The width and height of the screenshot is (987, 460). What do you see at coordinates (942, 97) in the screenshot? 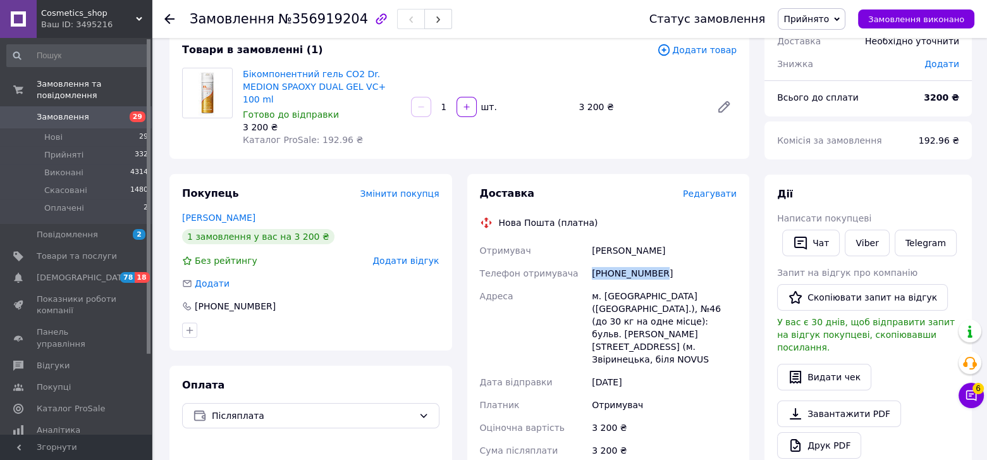
I see `b: 3200 ₴` at bounding box center [942, 97].